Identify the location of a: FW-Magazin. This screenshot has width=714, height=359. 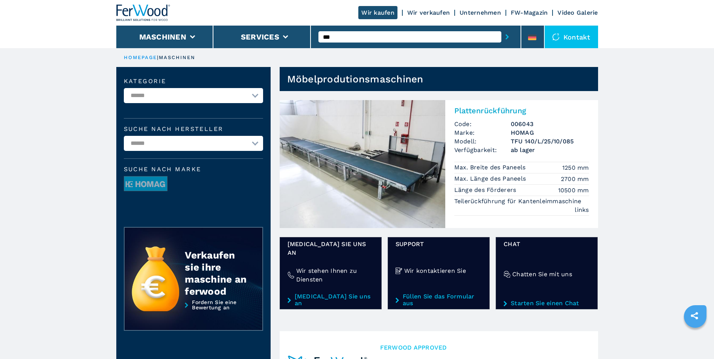
(529, 12).